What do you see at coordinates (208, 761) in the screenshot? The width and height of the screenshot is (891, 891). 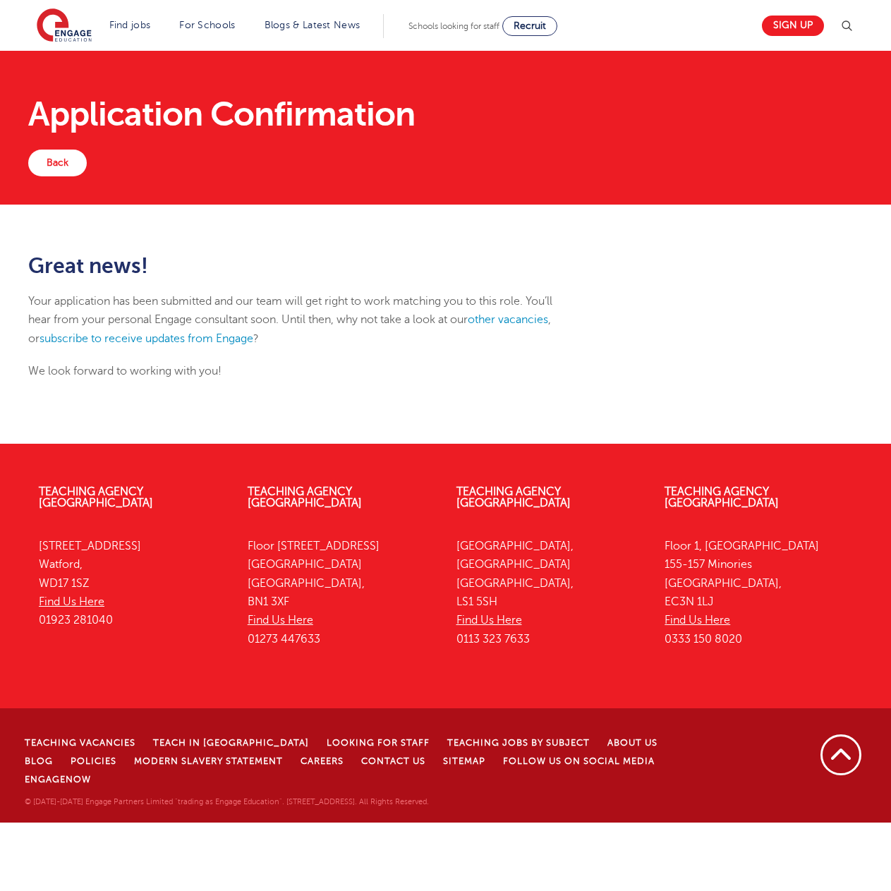 I see `a: Modern Slavery Statement` at bounding box center [208, 761].